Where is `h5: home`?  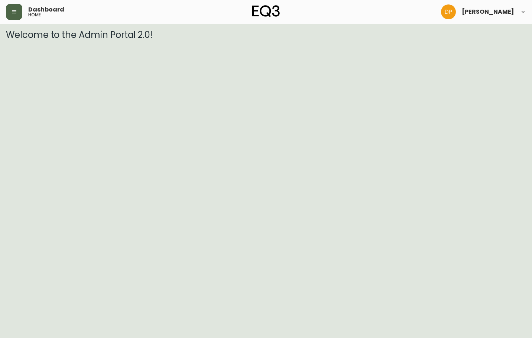
h5: home is located at coordinates (35, 15).